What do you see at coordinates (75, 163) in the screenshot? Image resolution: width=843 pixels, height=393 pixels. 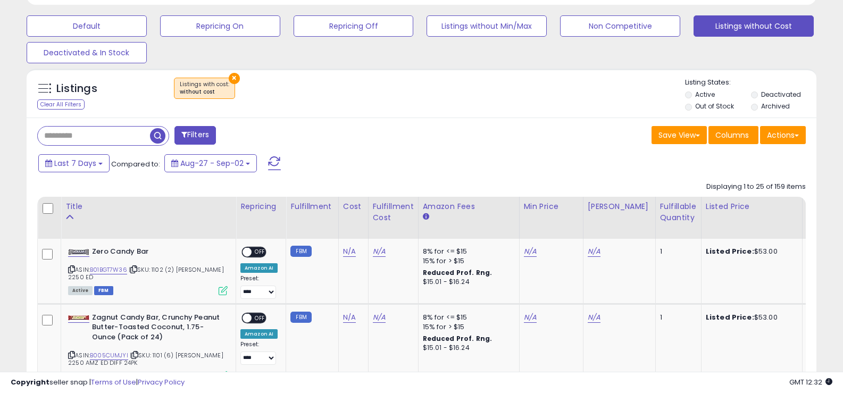 I see `span: Last 7 Days` at bounding box center [75, 163].